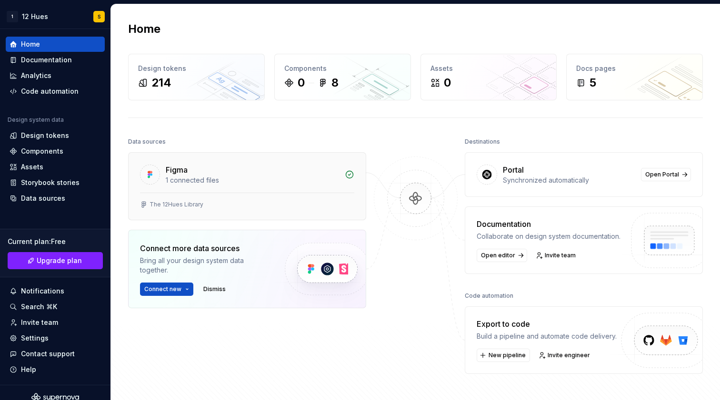  What do you see at coordinates (503, 356) in the screenshot?
I see `button: New pipeline` at bounding box center [503, 356].